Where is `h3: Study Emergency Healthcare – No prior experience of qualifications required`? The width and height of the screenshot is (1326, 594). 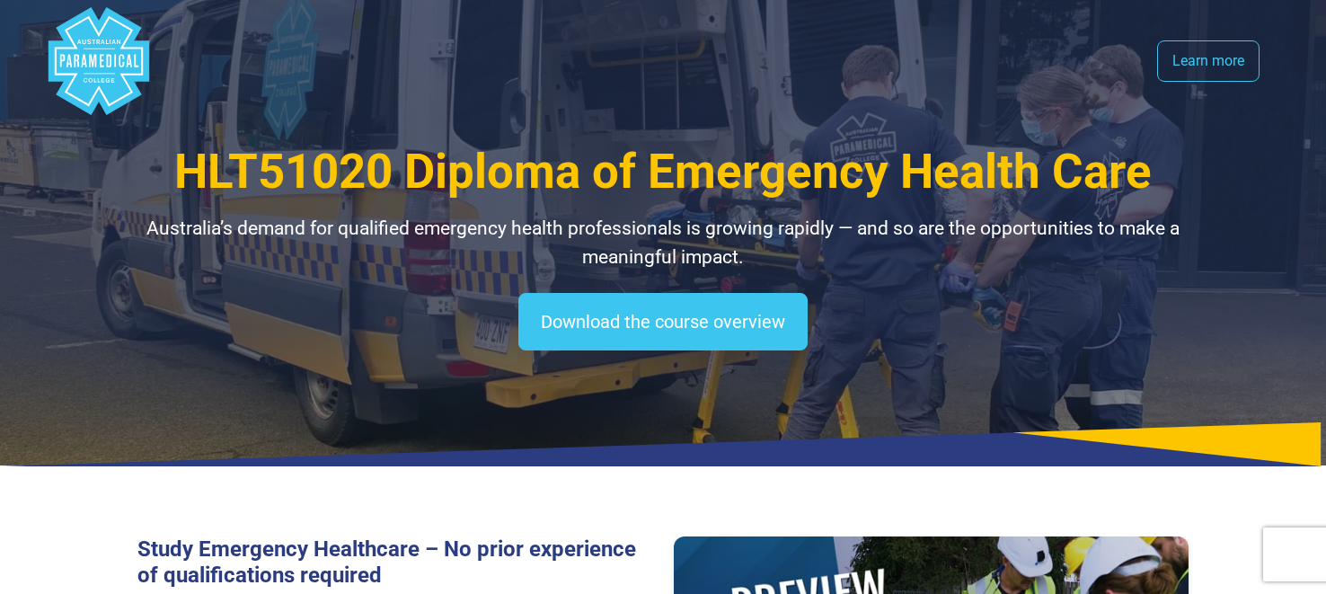
h3: Study Emergency Healthcare – No prior experience of qualifications required is located at coordinates (394, 563).